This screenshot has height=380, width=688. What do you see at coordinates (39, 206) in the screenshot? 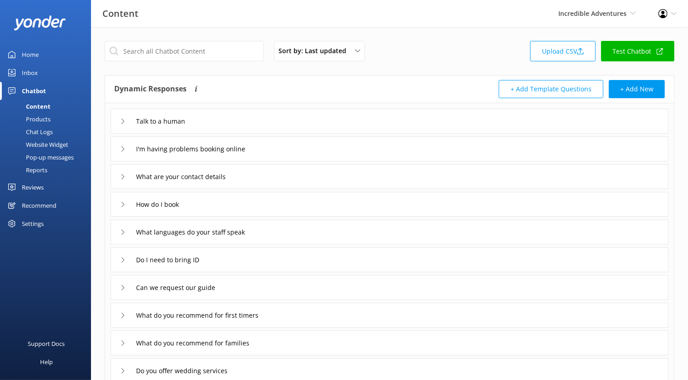
I see `div: Recommend` at bounding box center [39, 206].